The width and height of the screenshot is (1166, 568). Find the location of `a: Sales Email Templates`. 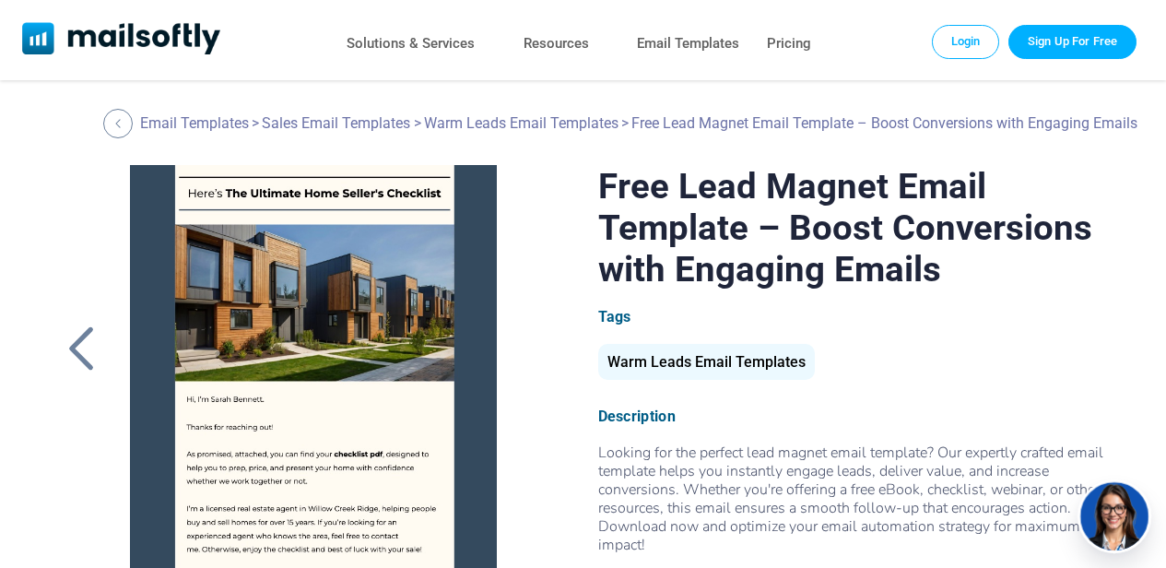

a: Sales Email Templates is located at coordinates (335, 123).